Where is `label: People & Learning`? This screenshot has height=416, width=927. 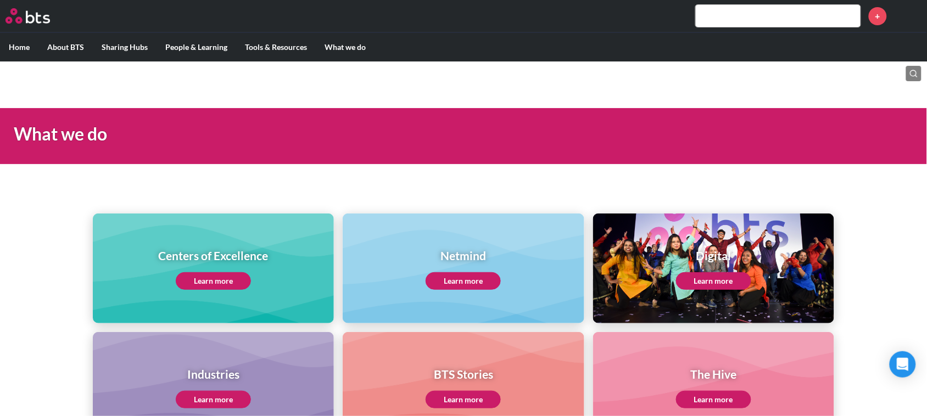 label: People & Learning is located at coordinates (196, 47).